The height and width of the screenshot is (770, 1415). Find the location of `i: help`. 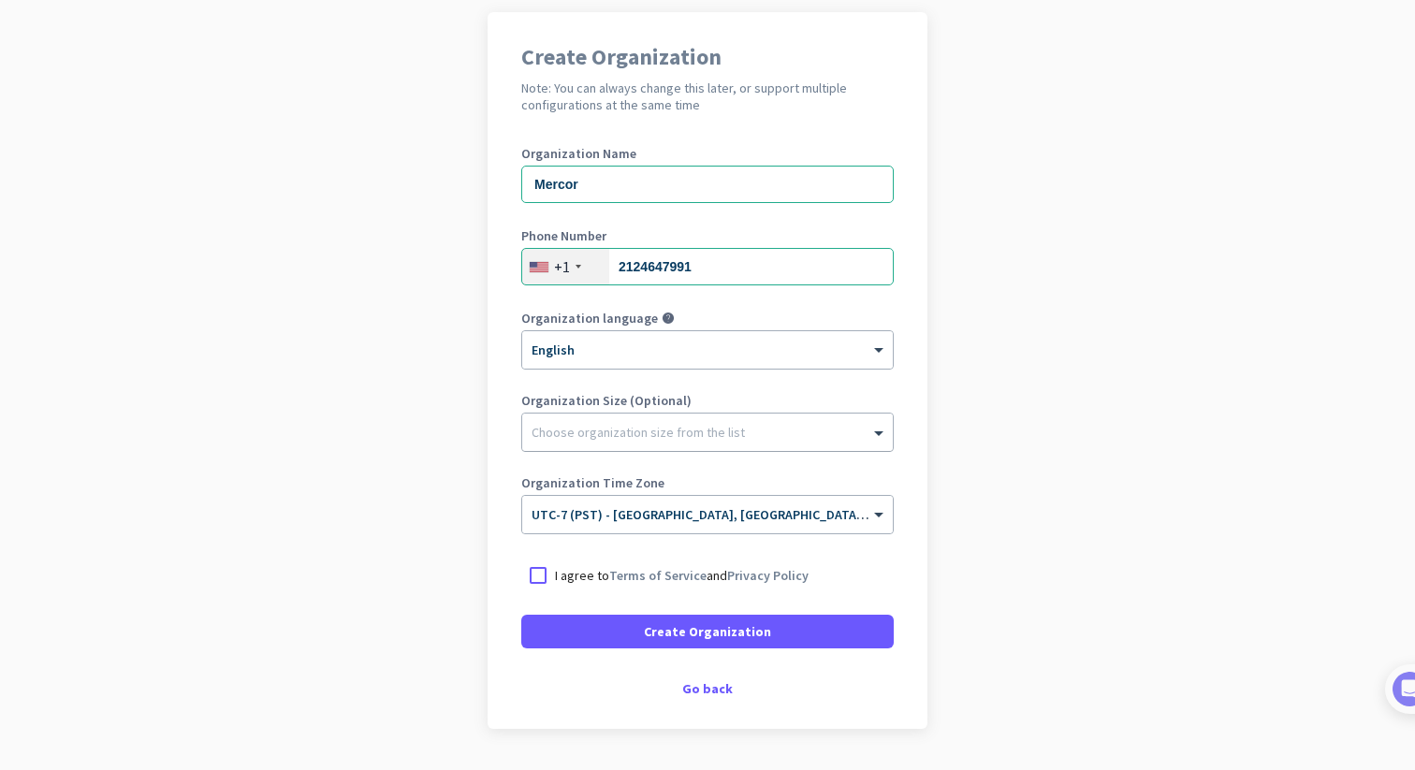

i: help is located at coordinates (668, 318).